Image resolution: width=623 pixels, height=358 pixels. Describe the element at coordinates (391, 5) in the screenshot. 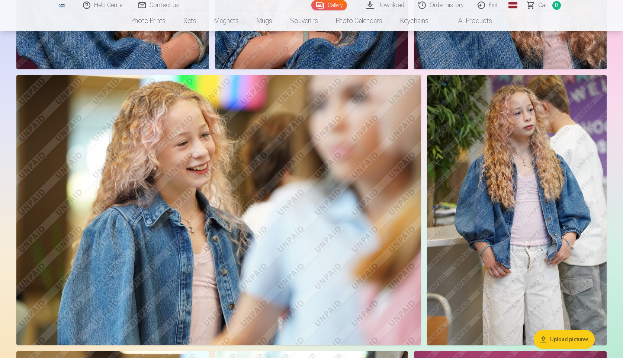

I see `font: Download` at that location.